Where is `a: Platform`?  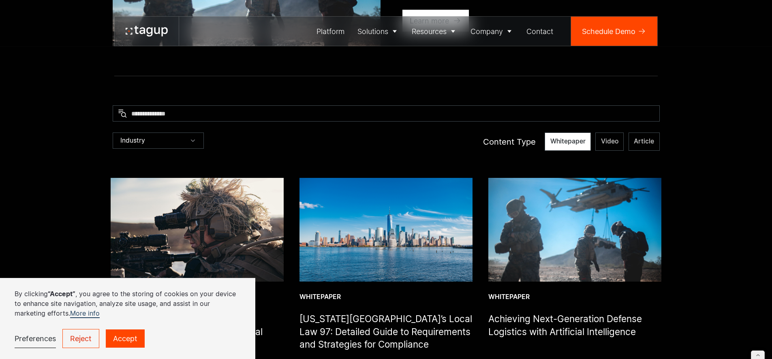 a: Platform is located at coordinates (331, 31).